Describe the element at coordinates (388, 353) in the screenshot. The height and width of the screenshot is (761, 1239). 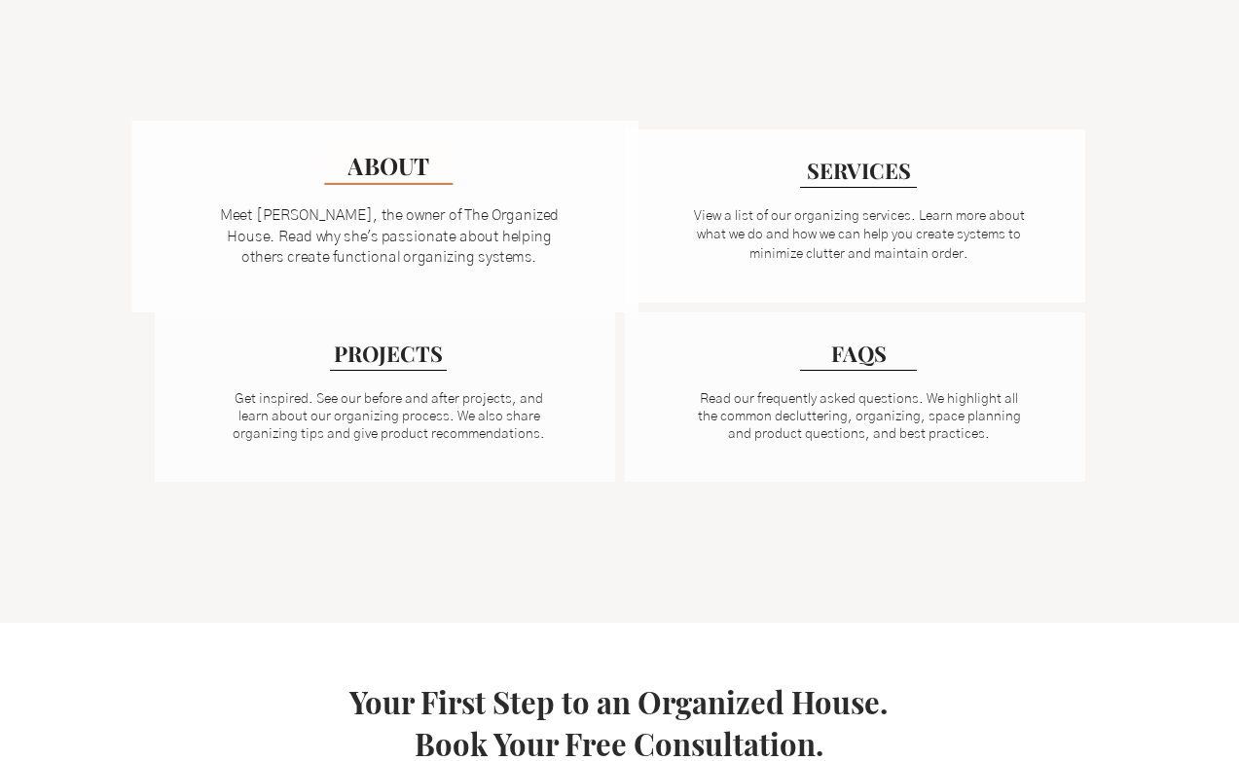
I see `span: PROJECTS` at that location.